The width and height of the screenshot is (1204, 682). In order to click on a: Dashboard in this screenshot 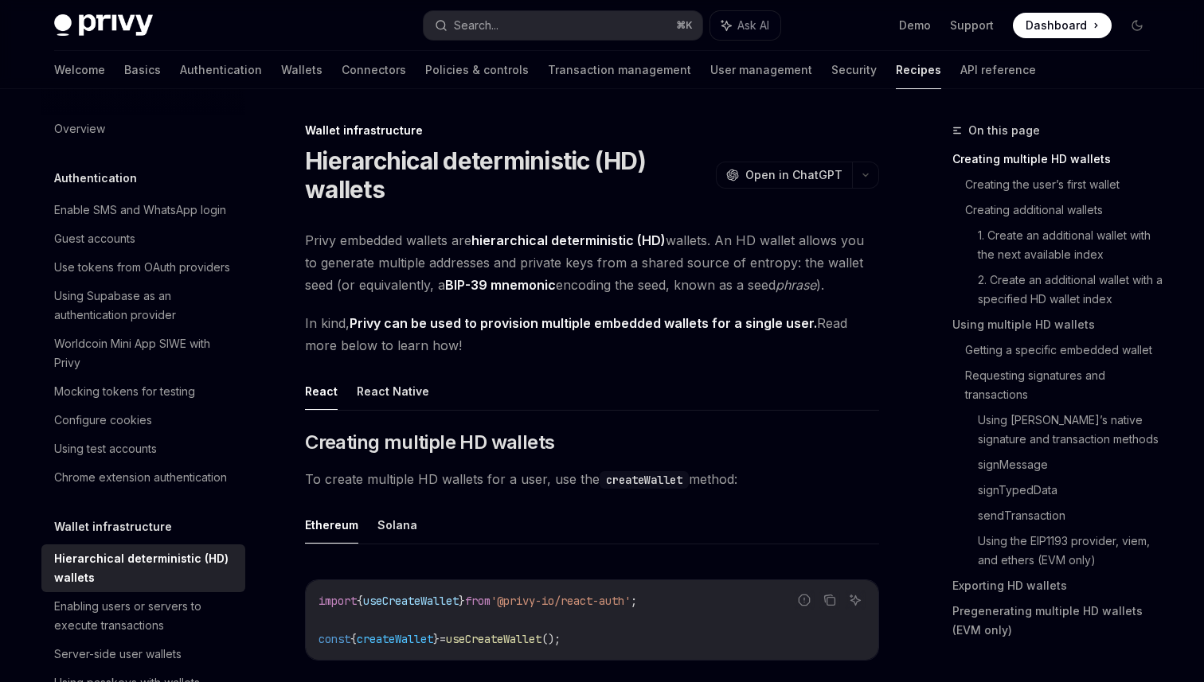, I will do `click(1062, 25)`.